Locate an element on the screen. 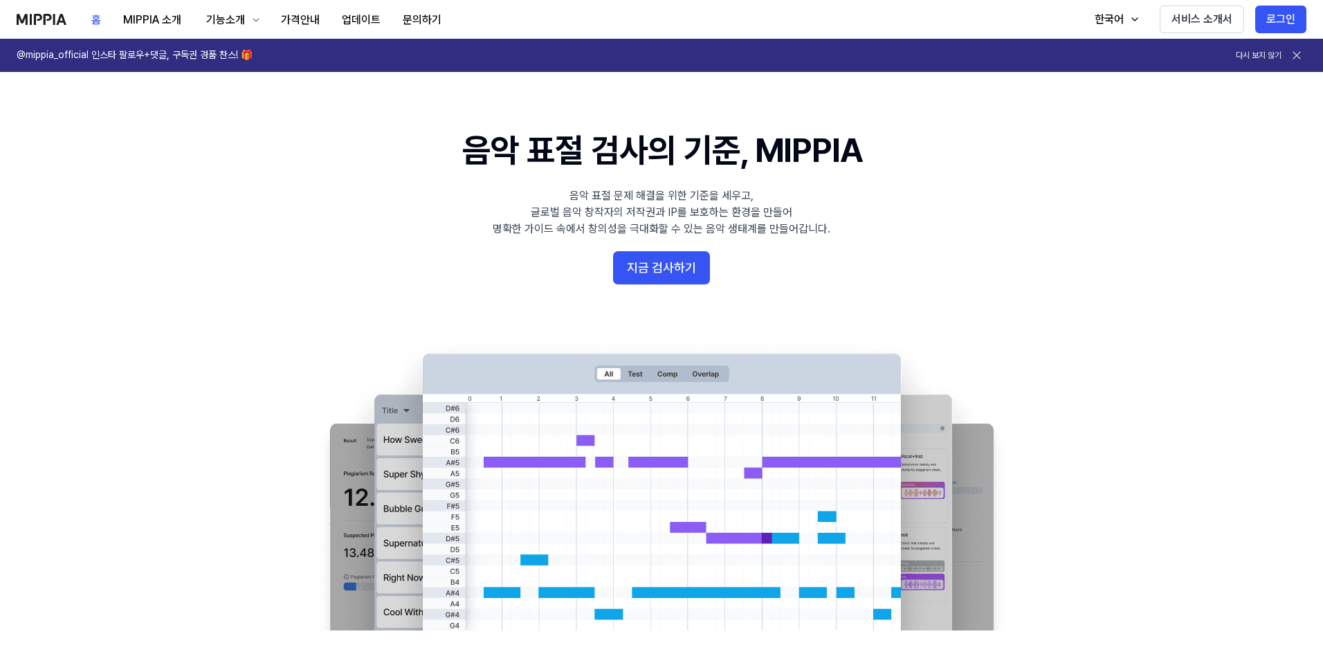 The width and height of the screenshot is (1323, 654). h1: @mippia_official 인스타 팔로우+댓글, 구독권 경품 찬스! 🎁 is located at coordinates (134, 55).